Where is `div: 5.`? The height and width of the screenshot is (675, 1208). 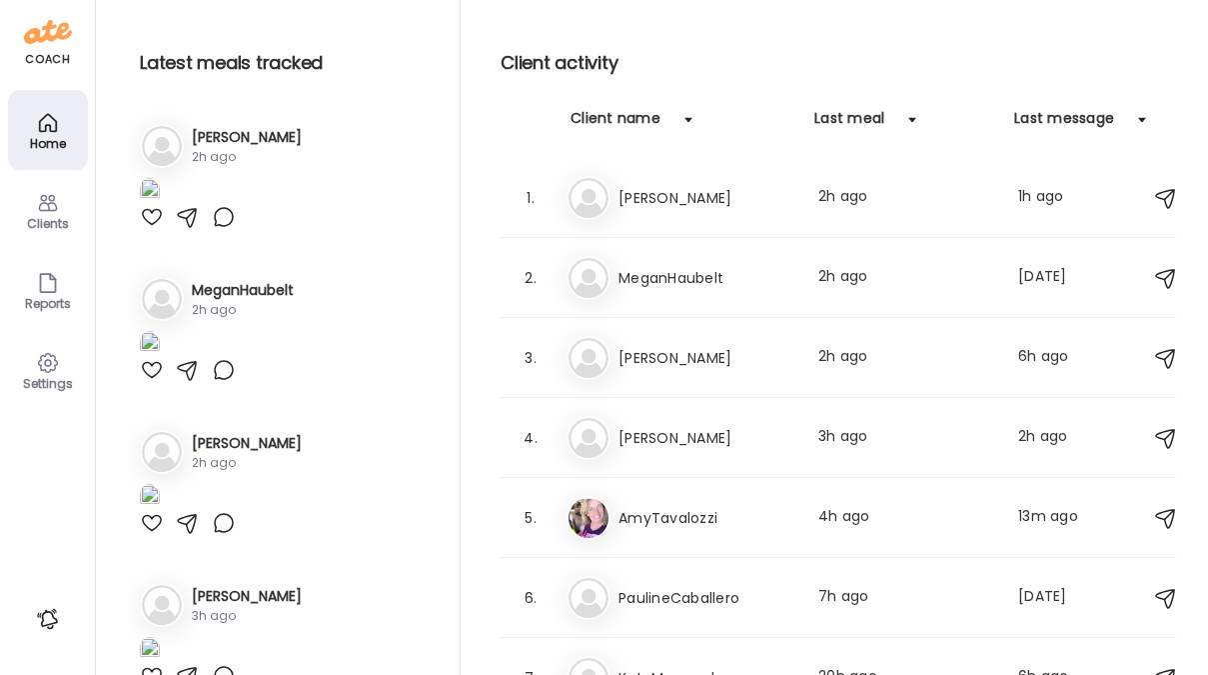
div: 5. is located at coordinates (531, 518).